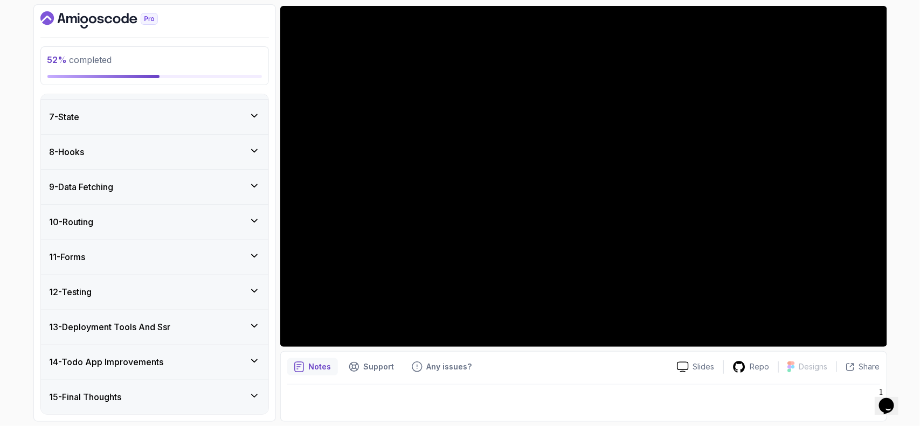  Describe the element at coordinates (81, 187) in the screenshot. I see `h3: 9 - Data Fetching` at that location.